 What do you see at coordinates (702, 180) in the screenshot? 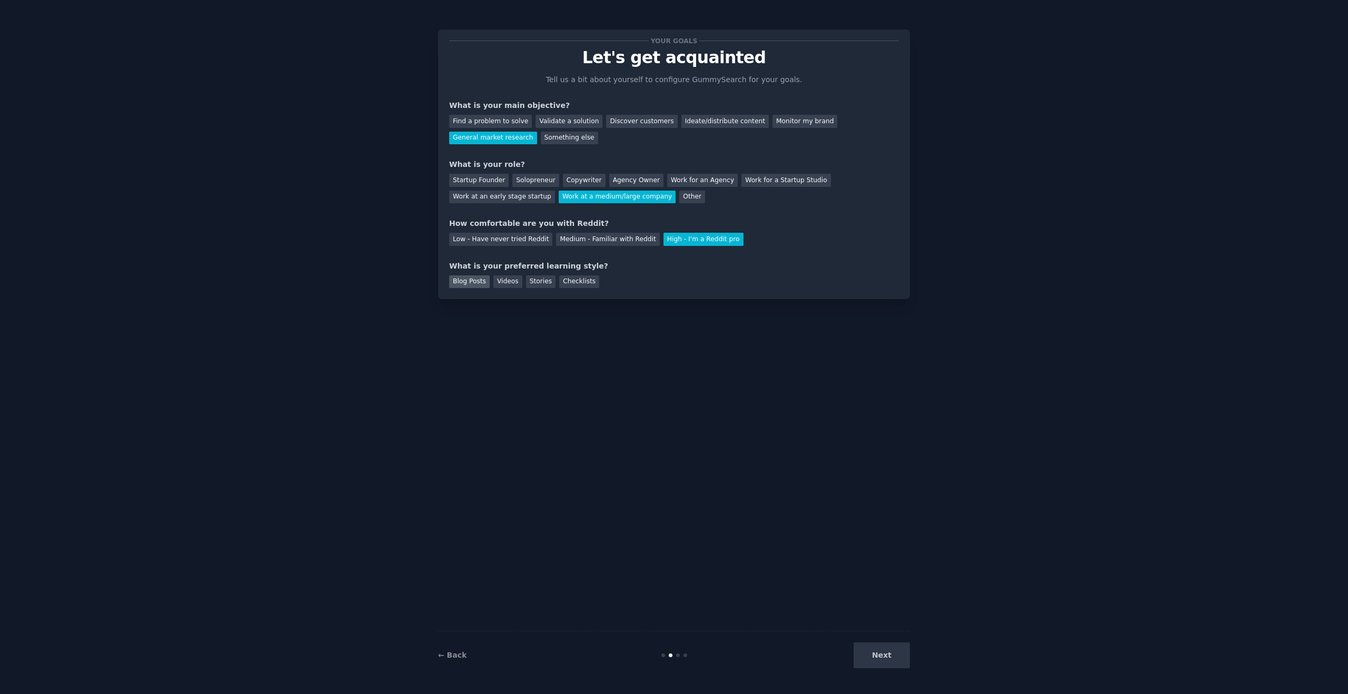
I see `div: Work for an Agency` at bounding box center [702, 180].